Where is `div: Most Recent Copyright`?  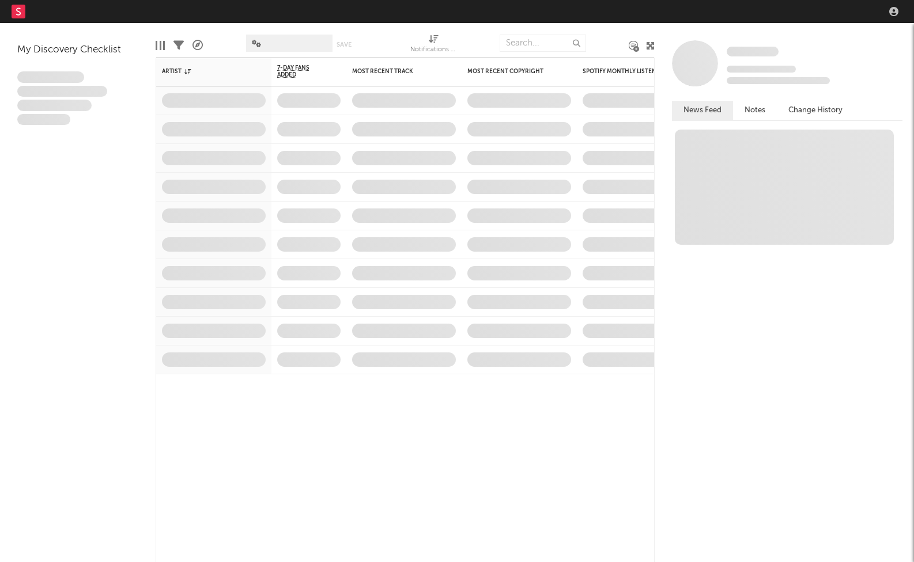
div: Most Recent Copyright is located at coordinates (510, 71).